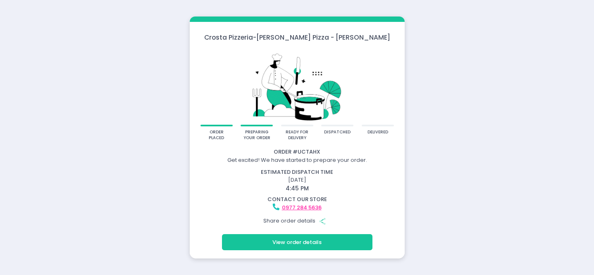 Image resolution: width=594 pixels, height=275 pixels. I want to click on button: View order details, so click(297, 242).